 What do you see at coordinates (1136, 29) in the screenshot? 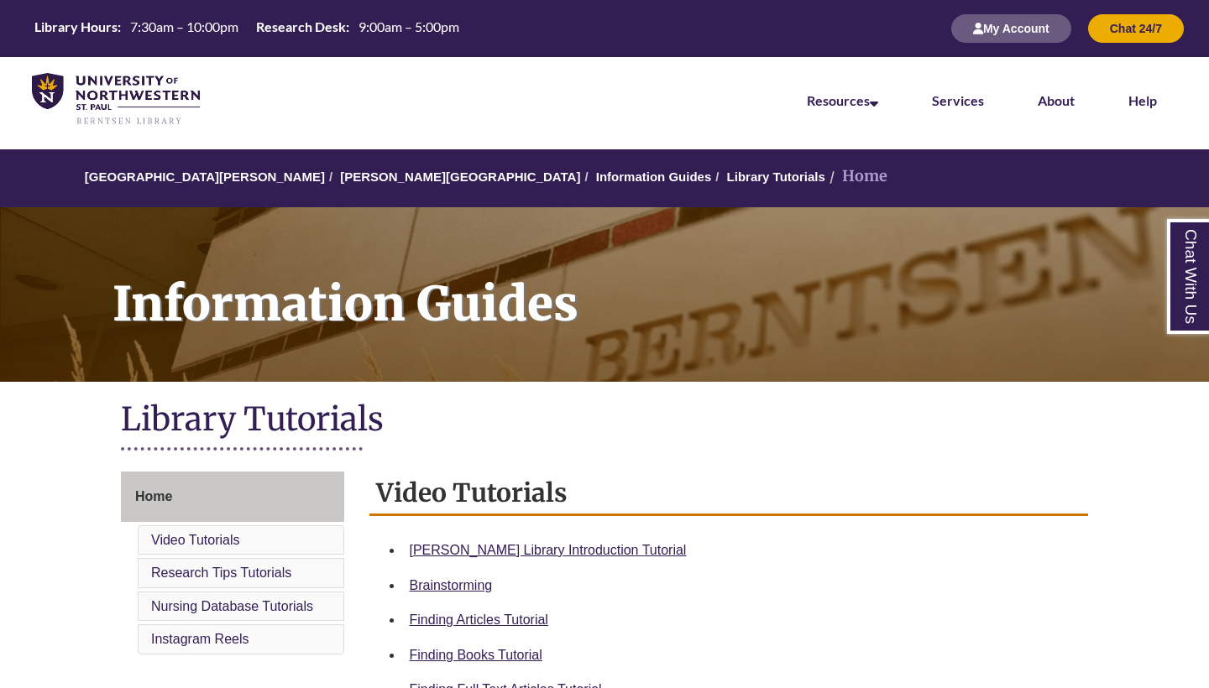
I see `button: Chat 24/7` at bounding box center [1136, 29].